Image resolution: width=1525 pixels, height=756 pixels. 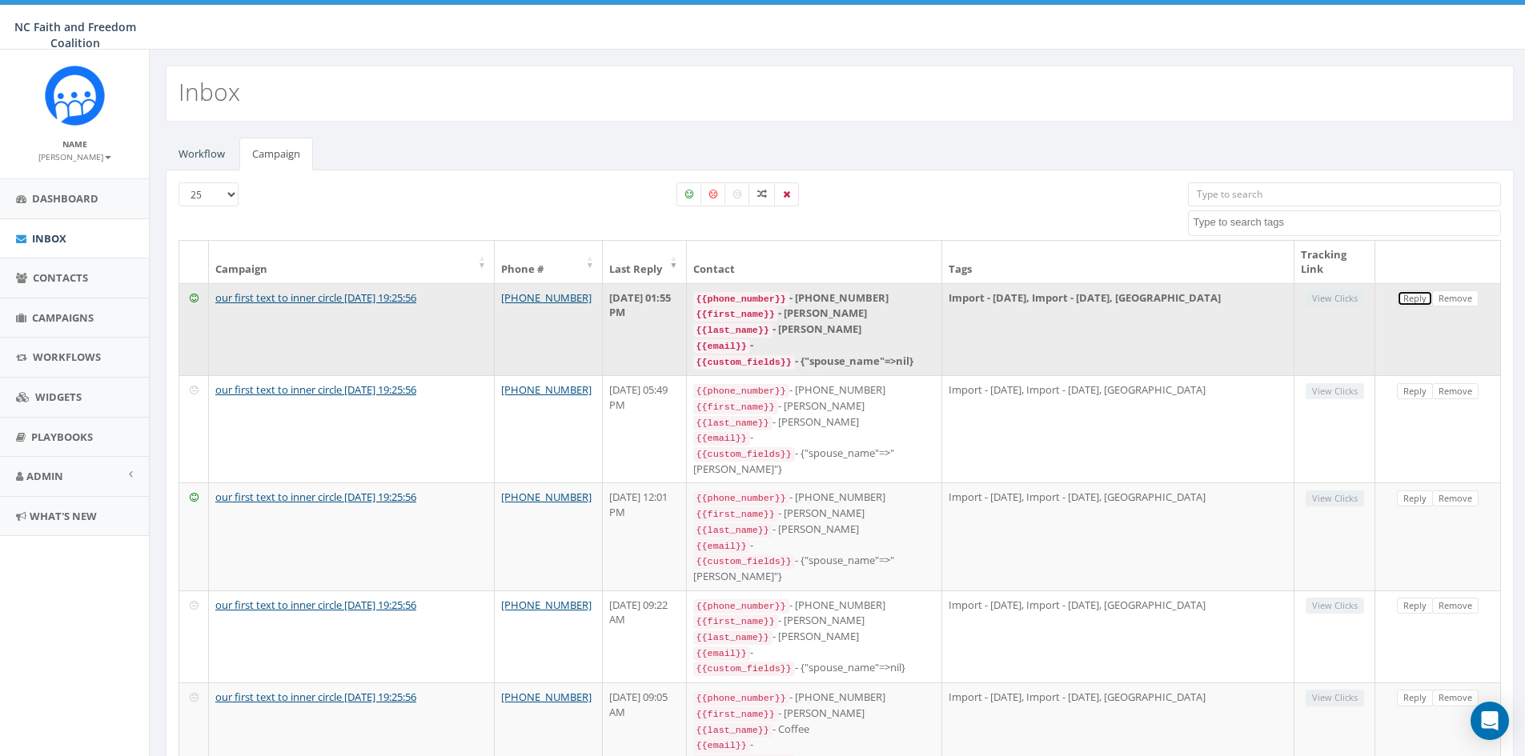 I want to click on th: Tracking Link, so click(x=1334, y=262).